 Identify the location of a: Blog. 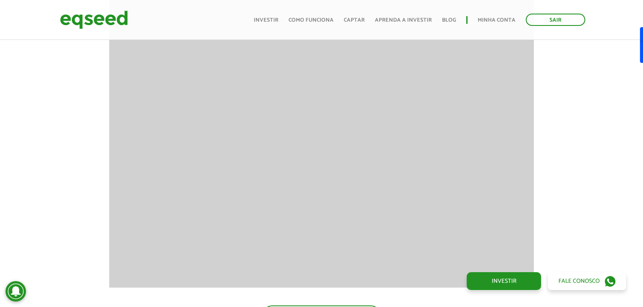
(449, 20).